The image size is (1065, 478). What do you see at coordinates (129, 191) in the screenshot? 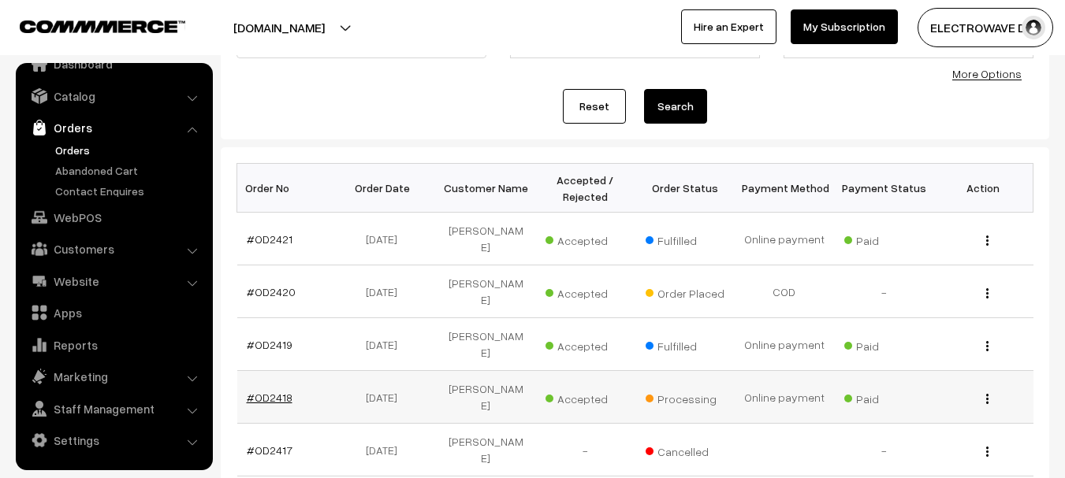
I see `a: Contact Enquires` at bounding box center [129, 191].